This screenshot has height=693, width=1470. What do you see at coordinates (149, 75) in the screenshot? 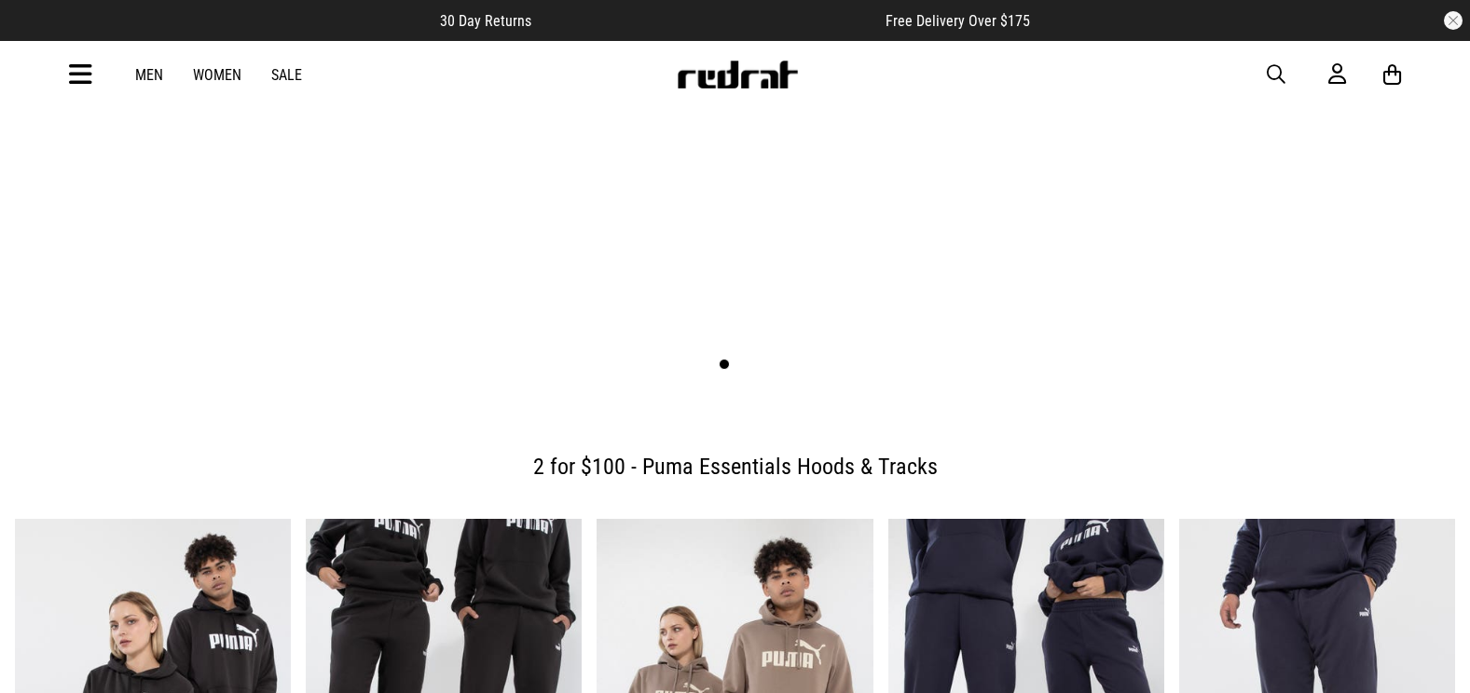
I see `a: Men` at bounding box center [149, 75].